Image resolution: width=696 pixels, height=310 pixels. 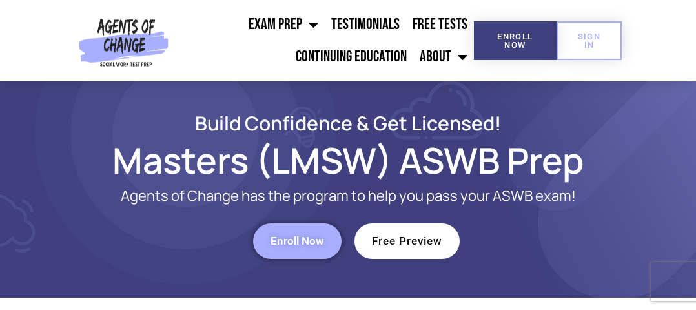 What do you see at coordinates (323, 41) in the screenshot?
I see `nav: Menu` at bounding box center [323, 41].